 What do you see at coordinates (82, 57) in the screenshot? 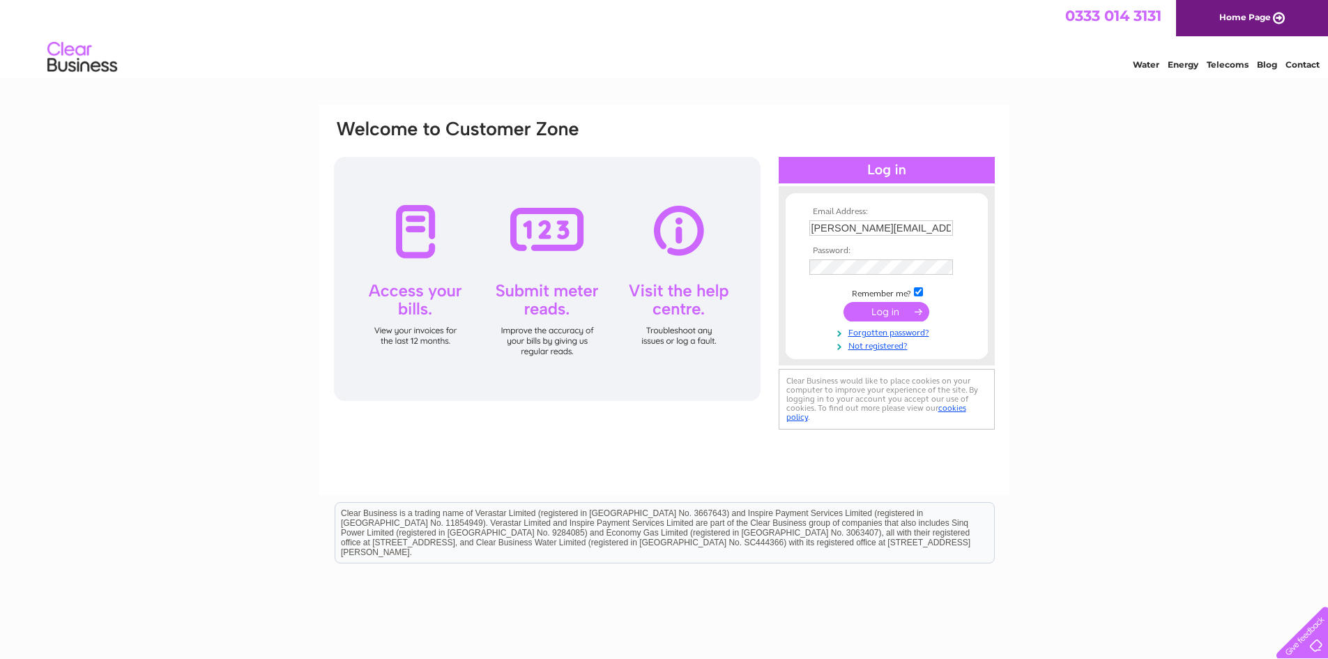
I see `img: logo.png` at bounding box center [82, 57].